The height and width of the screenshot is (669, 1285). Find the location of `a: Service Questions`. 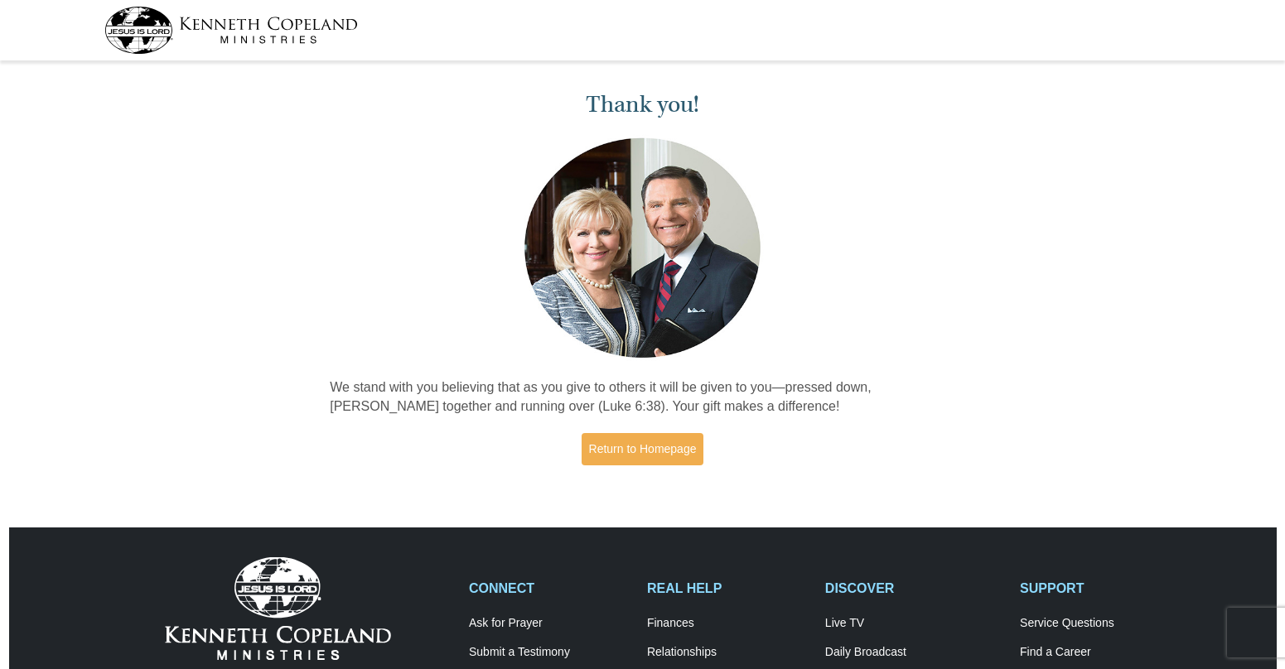

a: Service Questions is located at coordinates (1100, 624).